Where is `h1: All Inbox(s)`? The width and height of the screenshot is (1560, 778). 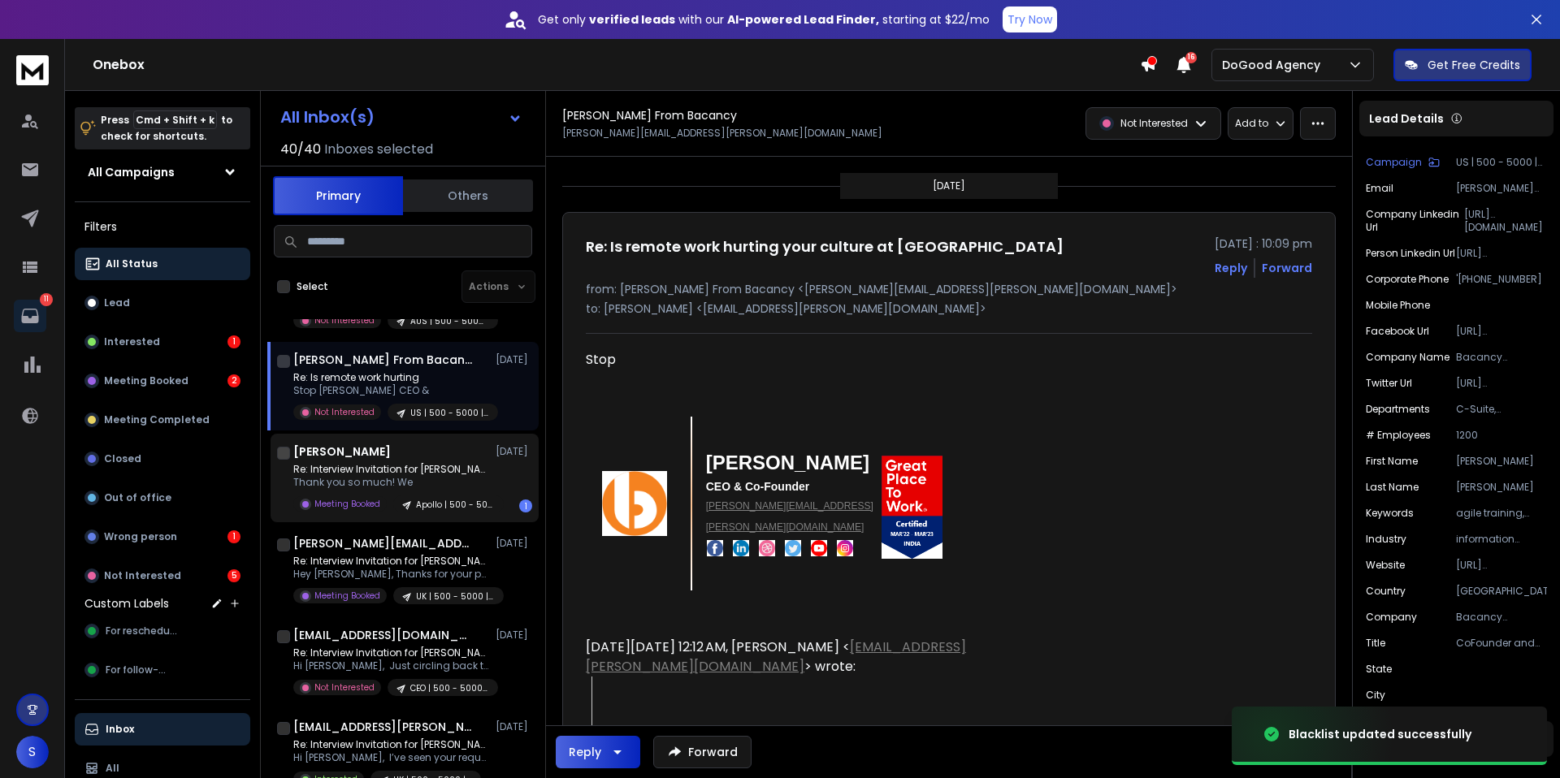 h1: All Inbox(s) is located at coordinates (327, 117).